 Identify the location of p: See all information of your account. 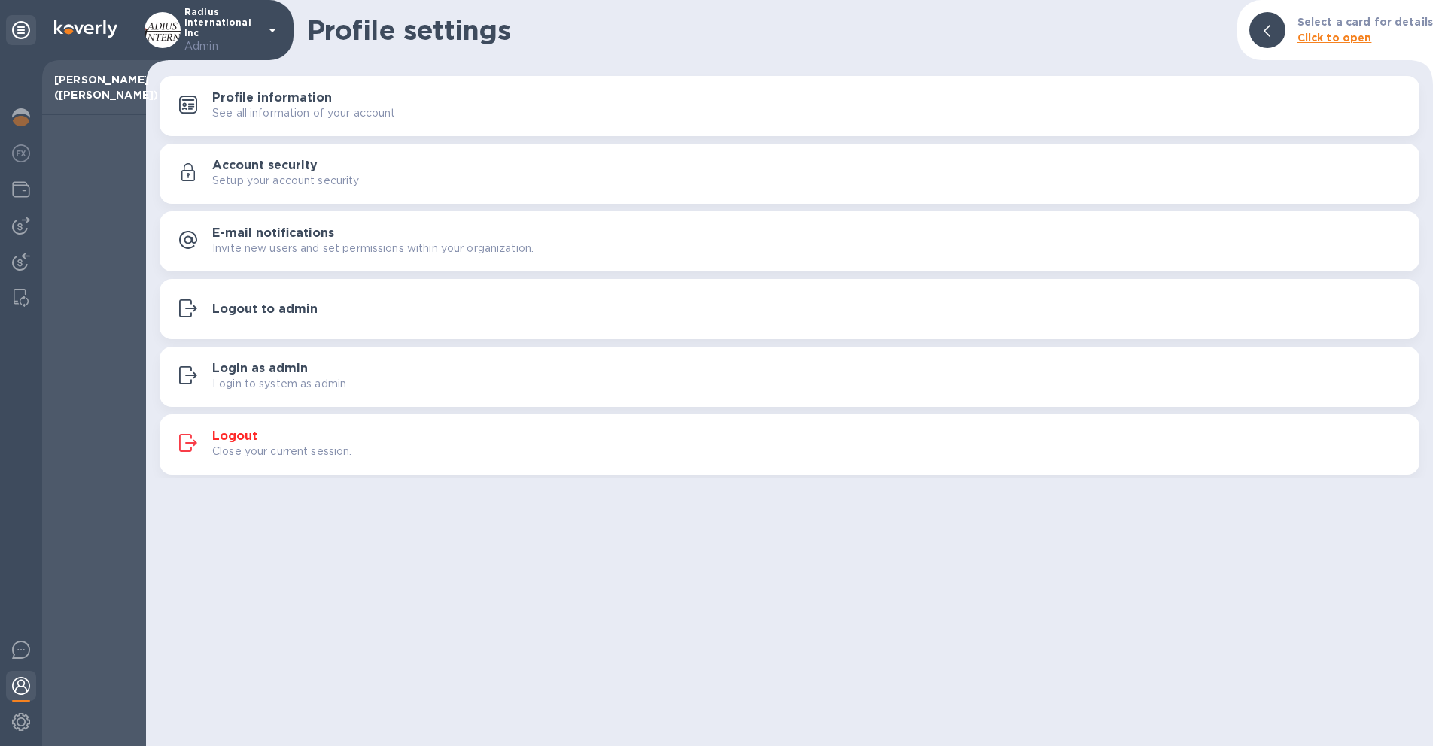
(304, 113).